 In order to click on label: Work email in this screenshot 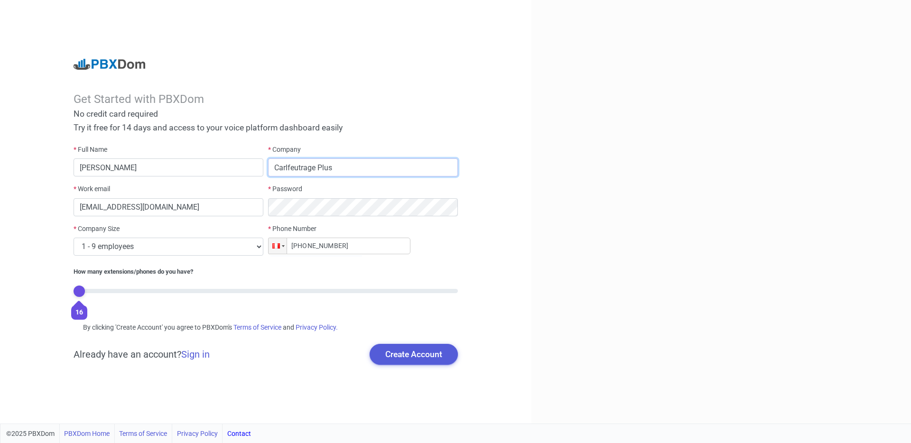, I will do `click(92, 189)`.